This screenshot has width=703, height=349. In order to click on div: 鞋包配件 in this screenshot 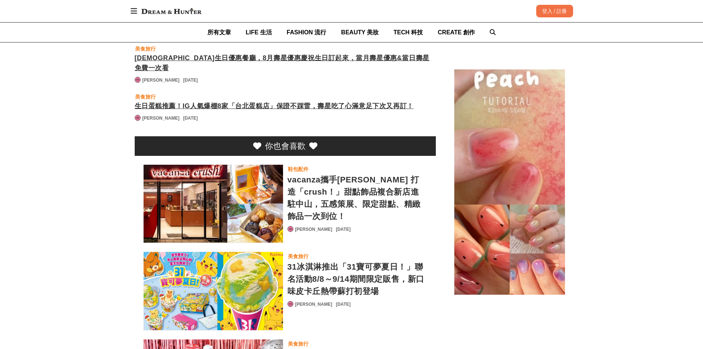, I will do `click(298, 169)`.